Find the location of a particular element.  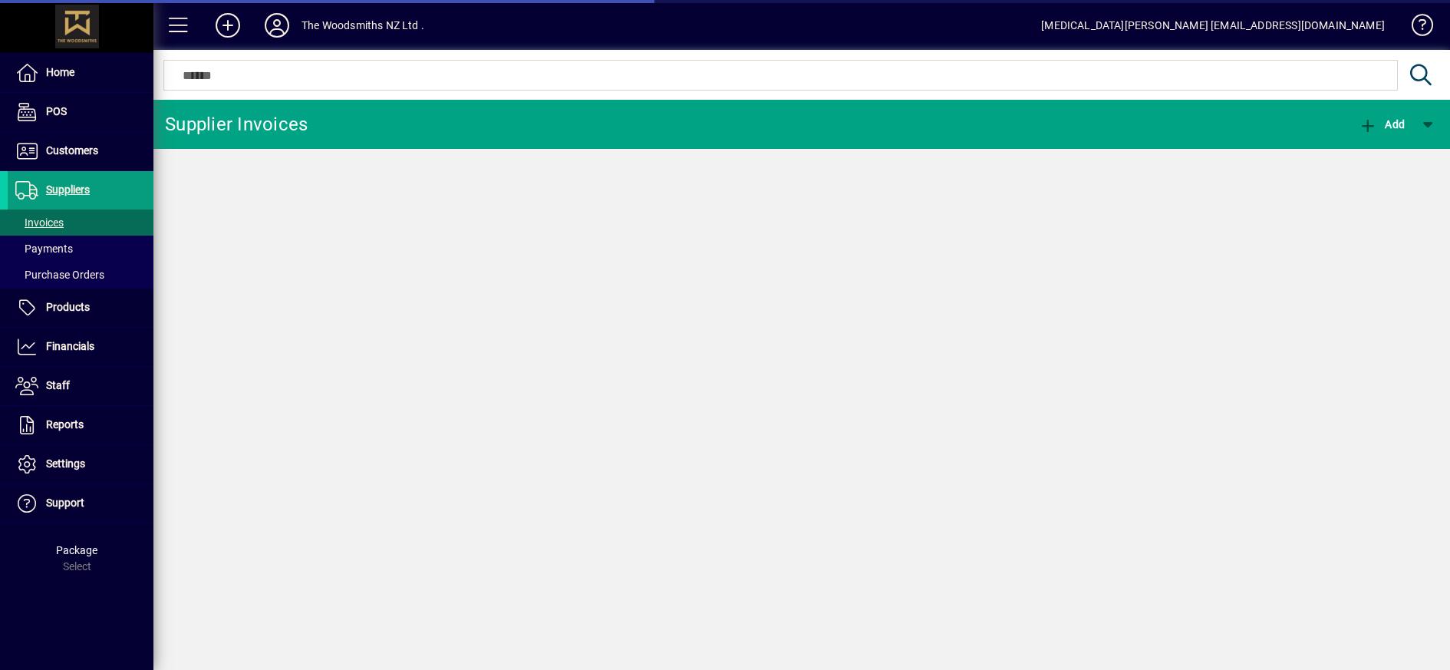

a: Payments is located at coordinates (81, 249).